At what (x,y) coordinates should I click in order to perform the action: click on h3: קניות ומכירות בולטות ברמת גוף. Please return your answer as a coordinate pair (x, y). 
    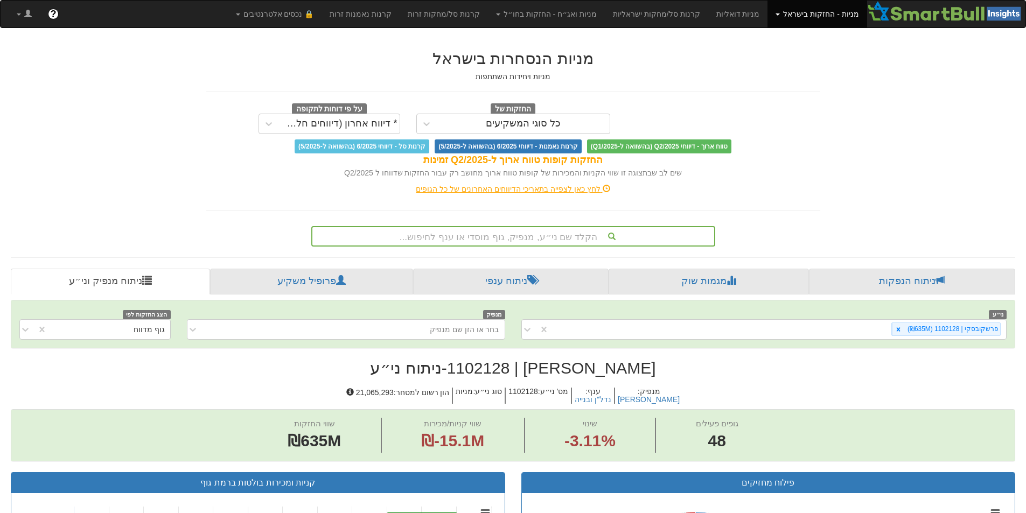
    Looking at the image, I should click on (258, 483).